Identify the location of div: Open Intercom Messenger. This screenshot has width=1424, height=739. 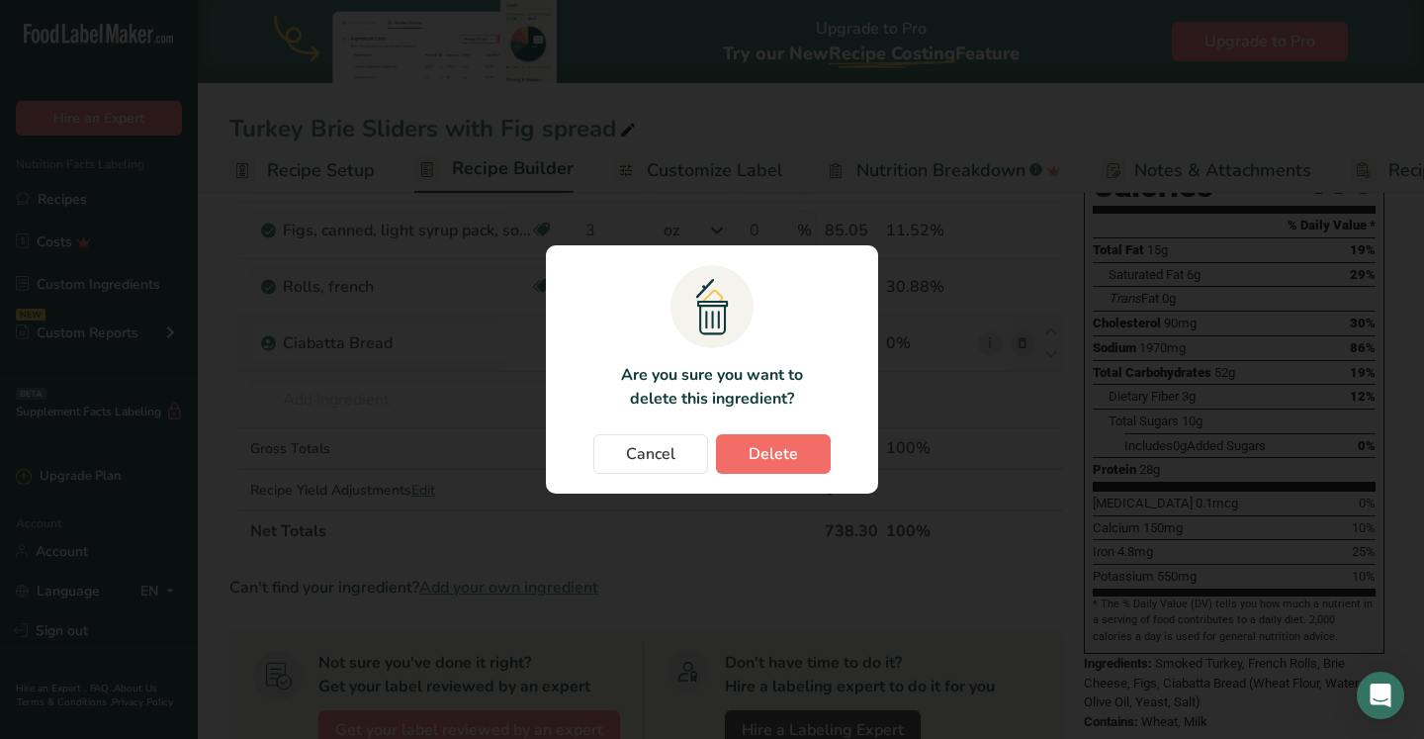
(1381, 695).